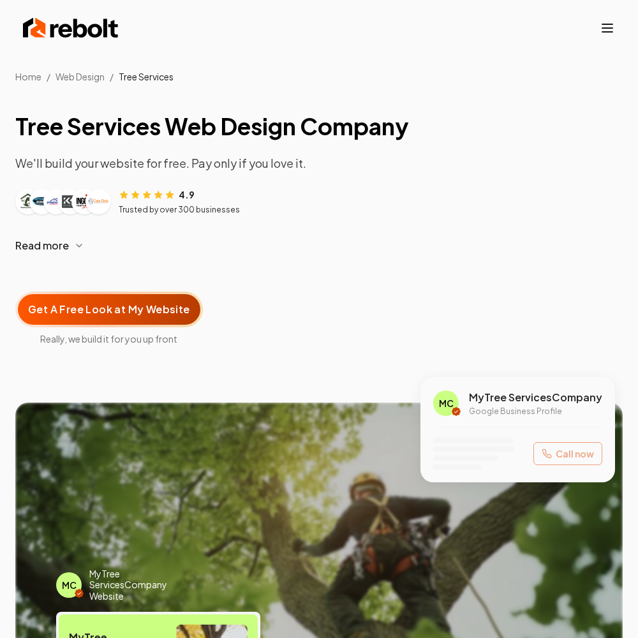 This screenshot has height=638, width=638. Describe the element at coordinates (70, 202) in the screenshot. I see `img: Customer logo 4` at that location.